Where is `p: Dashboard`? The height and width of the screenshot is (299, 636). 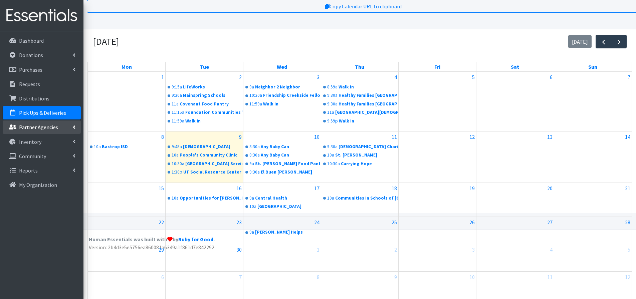
p: Dashboard is located at coordinates (31, 41).